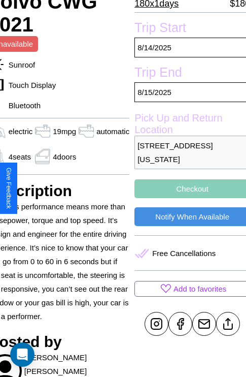 Image resolution: width=246 pixels, height=377 pixels. What do you see at coordinates (113, 131) in the screenshot?
I see `p: automatic` at bounding box center [113, 131].